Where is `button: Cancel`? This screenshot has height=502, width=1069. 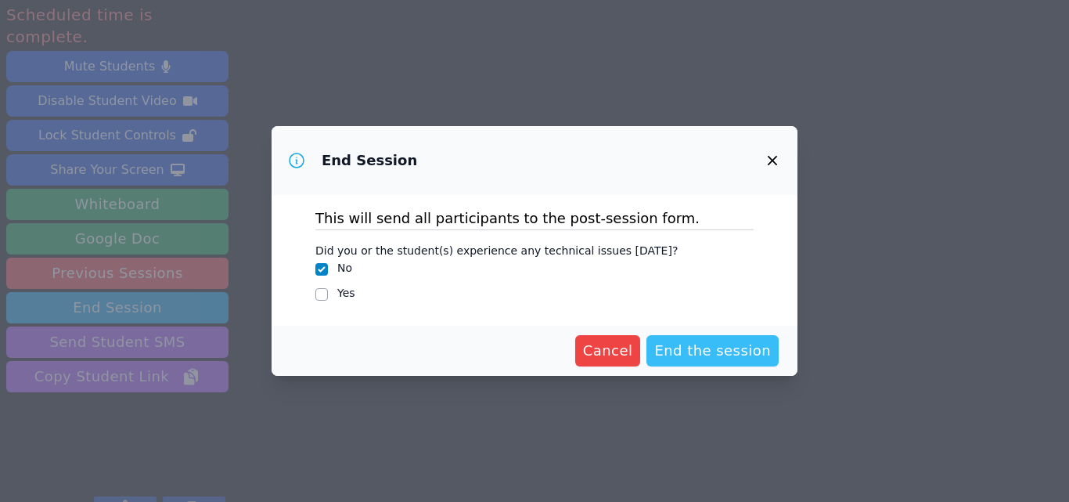
button: Cancel is located at coordinates (608, 351).